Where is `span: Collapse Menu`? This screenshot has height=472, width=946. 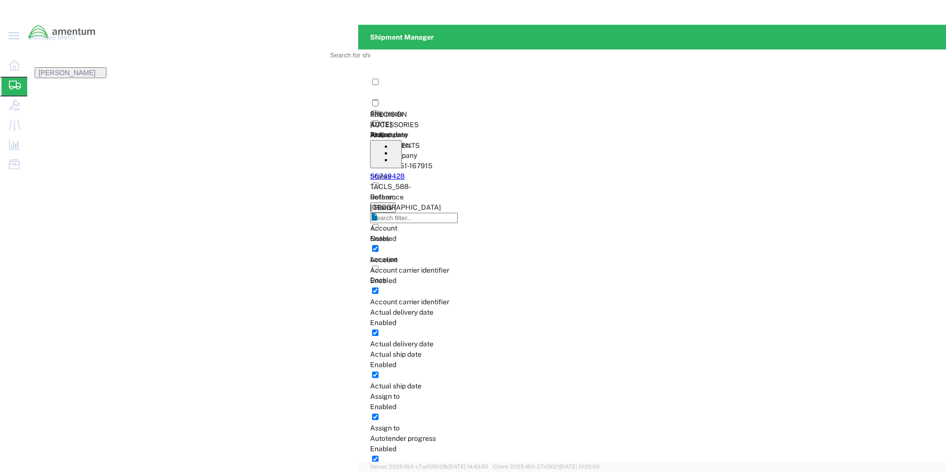
span: Collapse Menu is located at coordinates (55, 37).